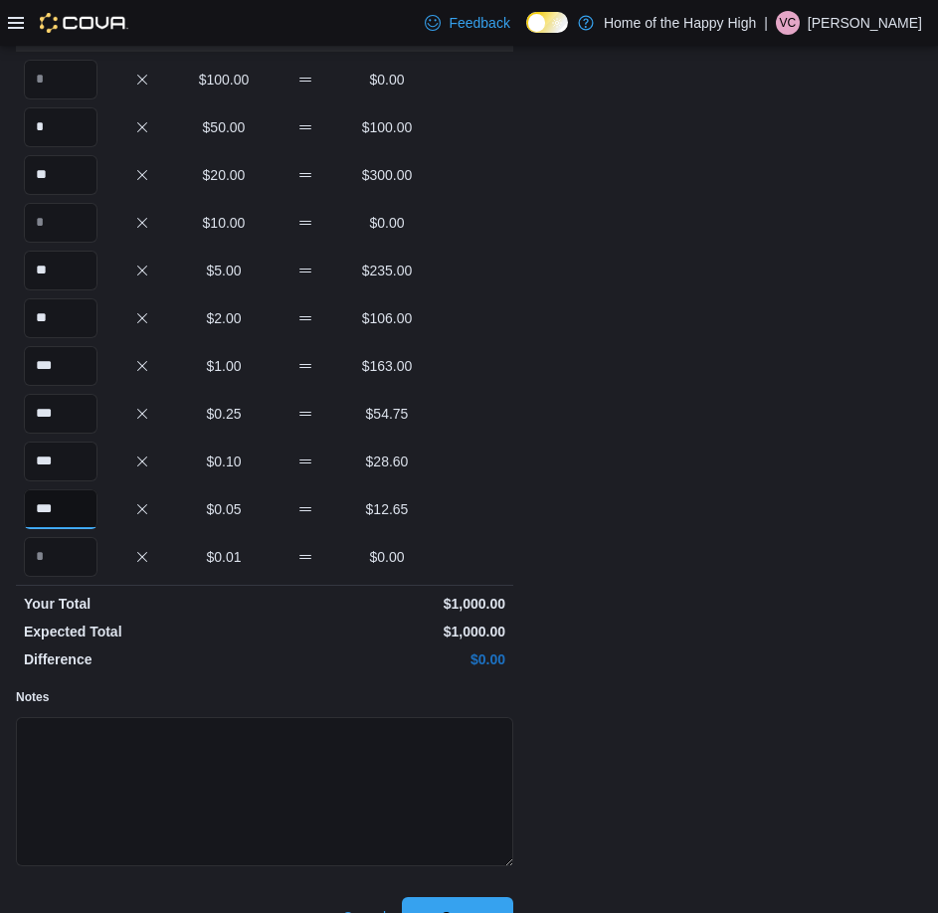  I want to click on p: $2.00, so click(224, 318).